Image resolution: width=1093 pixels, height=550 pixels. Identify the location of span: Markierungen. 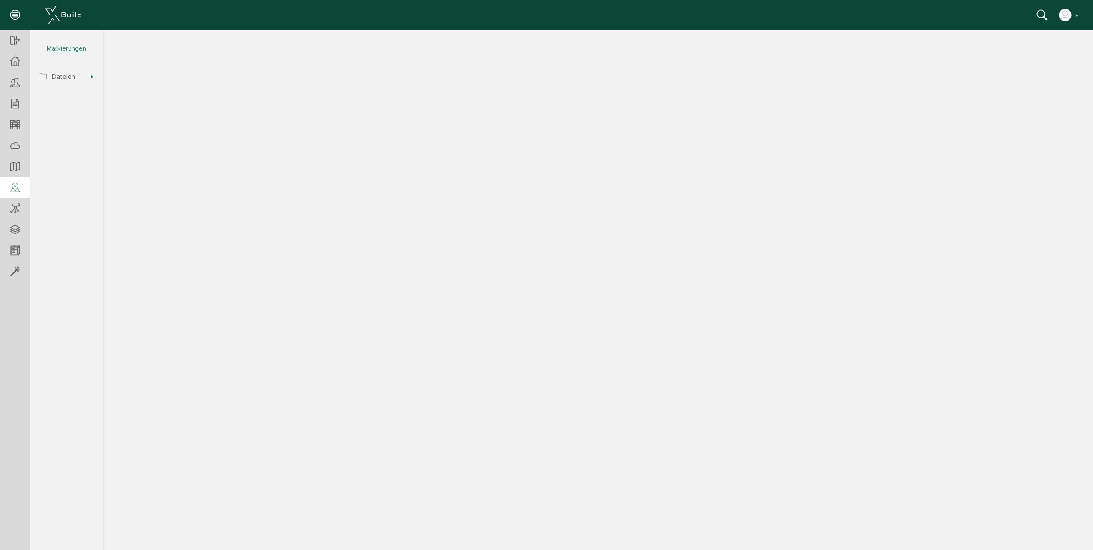
(66, 48).